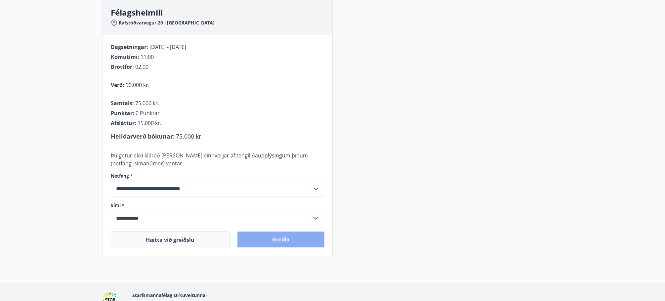  I want to click on button: Greiða, so click(281, 239).